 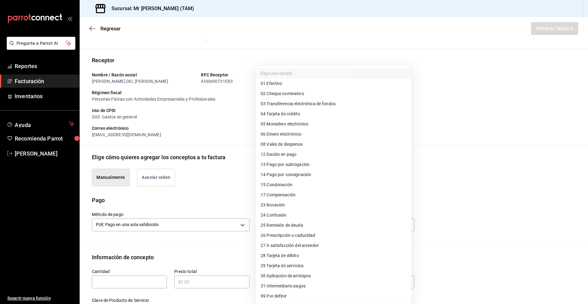 I want to click on span: 30 Aplicación de anticipos, so click(x=286, y=275).